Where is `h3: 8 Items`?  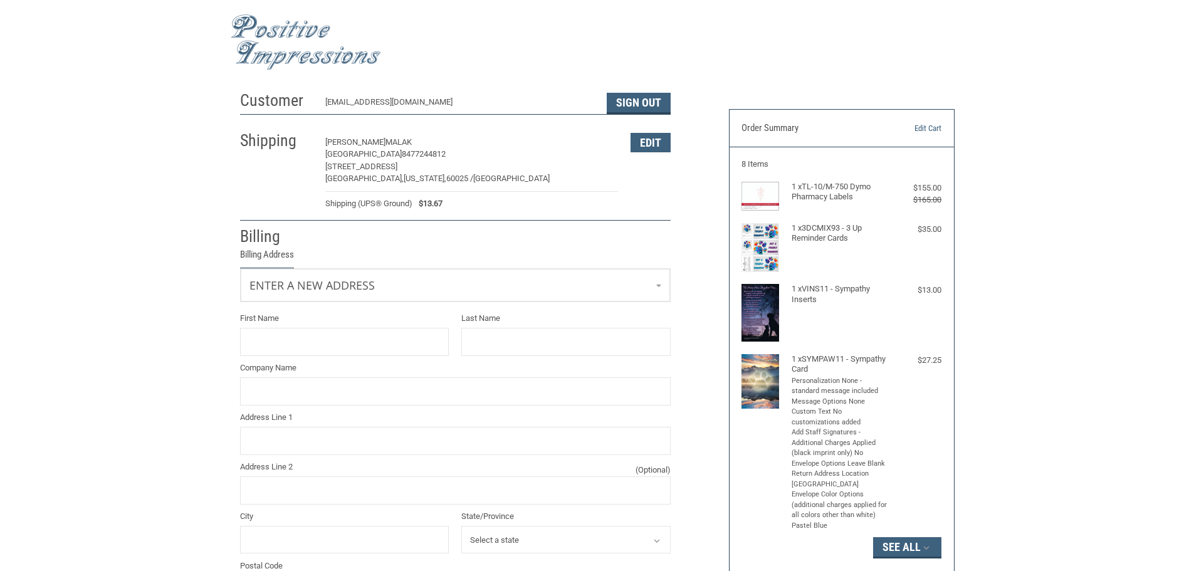 h3: 8 Items is located at coordinates (841, 164).